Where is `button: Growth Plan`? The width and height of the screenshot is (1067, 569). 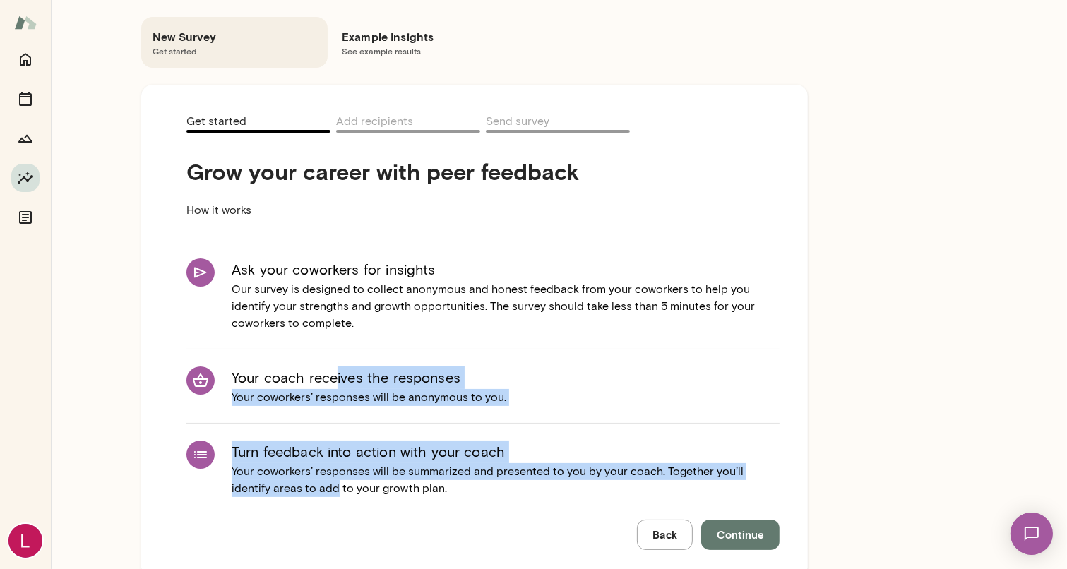
button: Growth Plan is located at coordinates (25, 138).